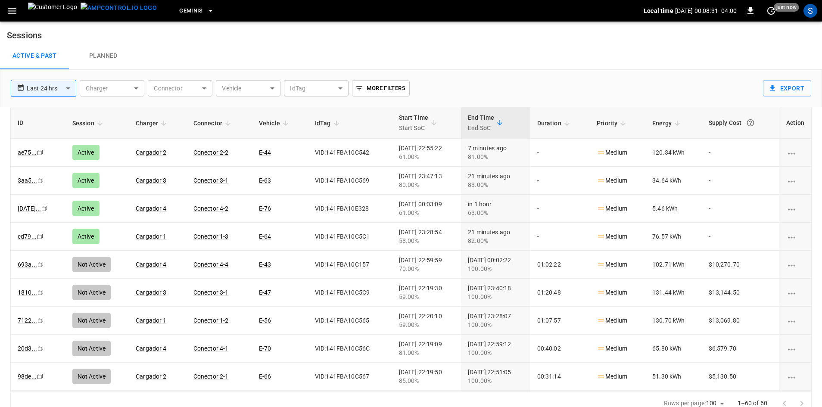 The width and height of the screenshot is (822, 407). What do you see at coordinates (426, 381) in the screenshot?
I see `div: 85.00%` at bounding box center [426, 381].